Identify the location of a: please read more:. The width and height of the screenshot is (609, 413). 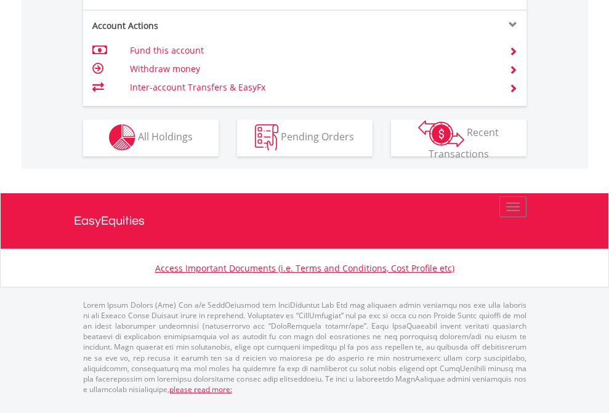
(201, 389).